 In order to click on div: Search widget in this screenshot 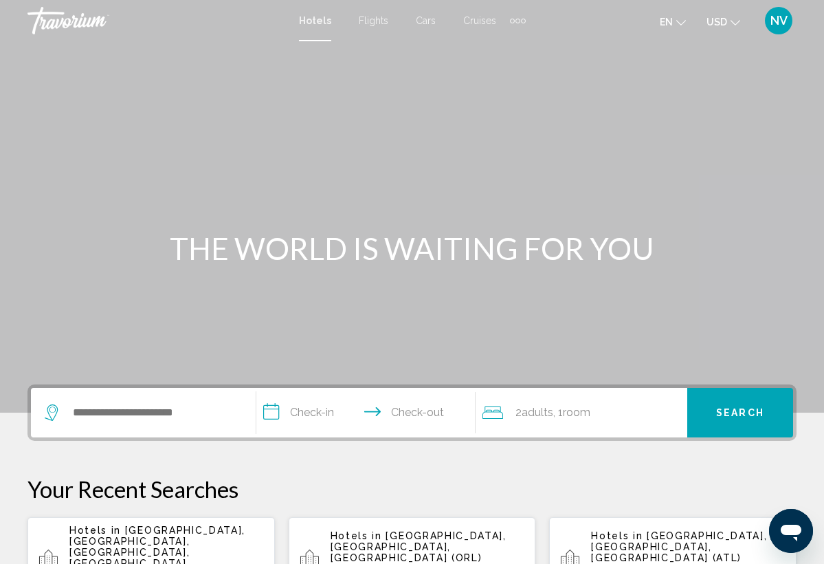, I will do `click(412, 412)`.